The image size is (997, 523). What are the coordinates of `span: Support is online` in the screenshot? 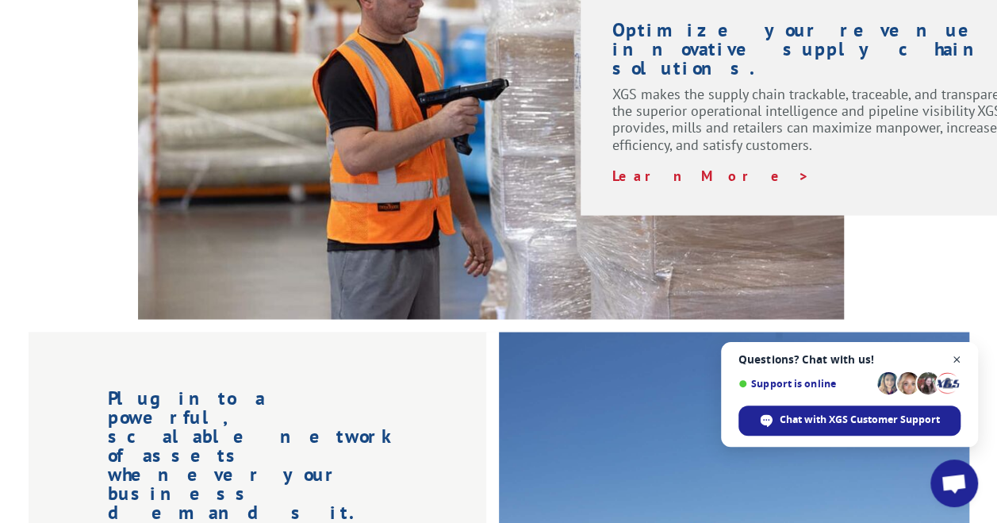 It's located at (805, 383).